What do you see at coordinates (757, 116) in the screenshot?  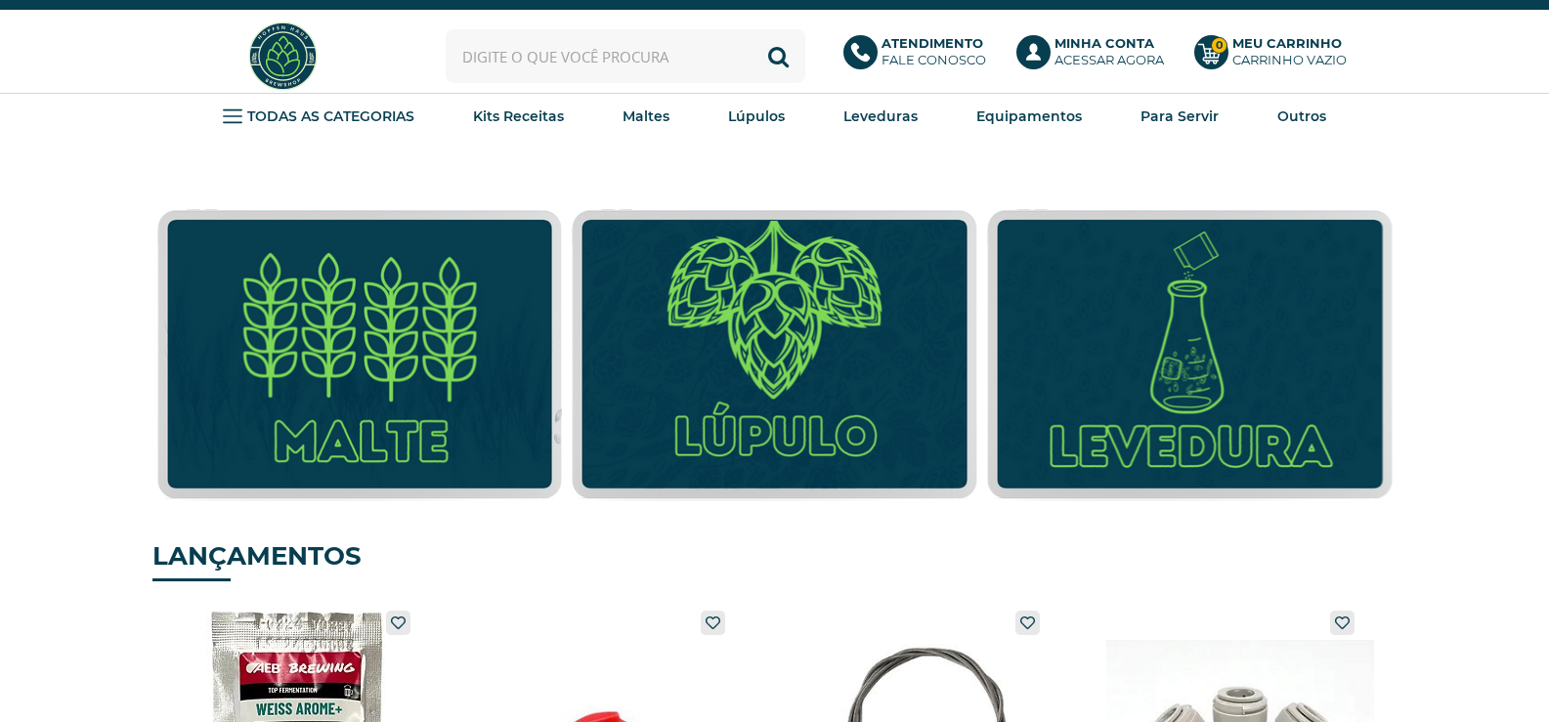 I see `a: Lúpulos` at bounding box center [757, 116].